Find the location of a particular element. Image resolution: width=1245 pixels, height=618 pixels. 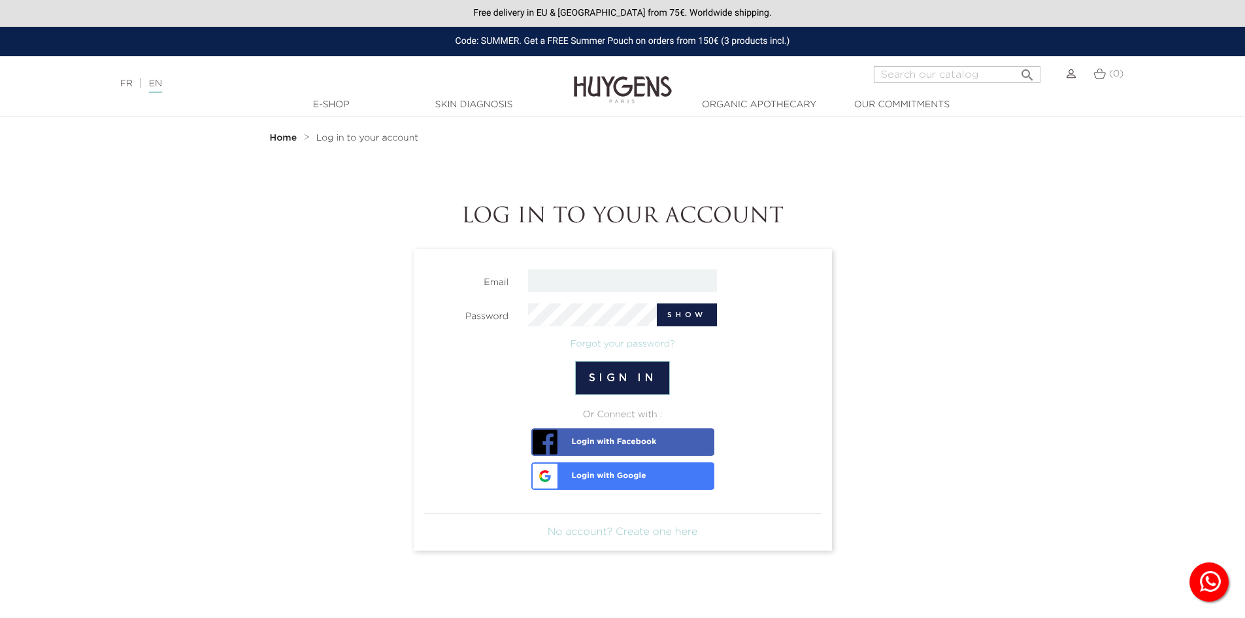

a: Organic Apothecary is located at coordinates (760, 105).